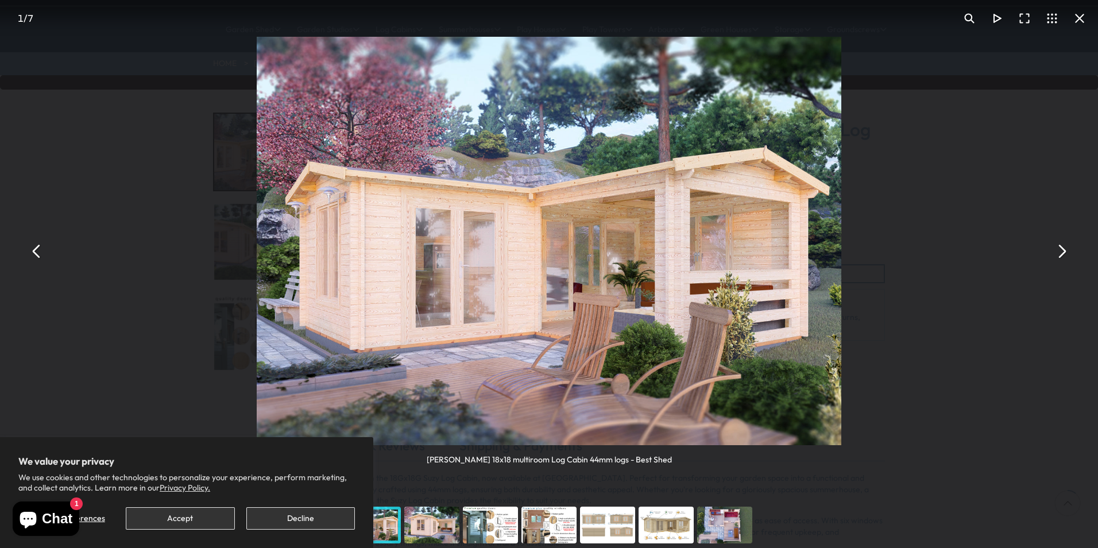 This screenshot has width=1098, height=548. I want to click on a: Privacy Policy., so click(185, 487).